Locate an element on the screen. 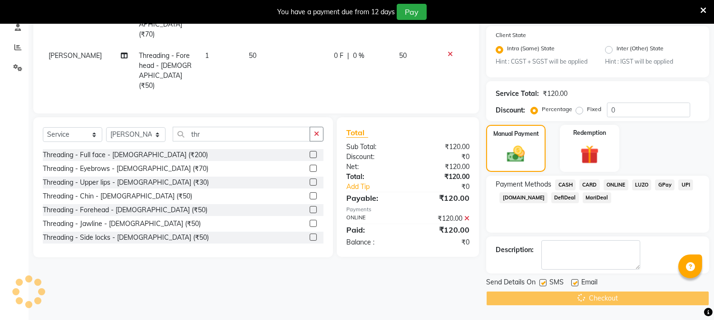  small: Hint : CGST + SGST will be applied is located at coordinates (543, 62).